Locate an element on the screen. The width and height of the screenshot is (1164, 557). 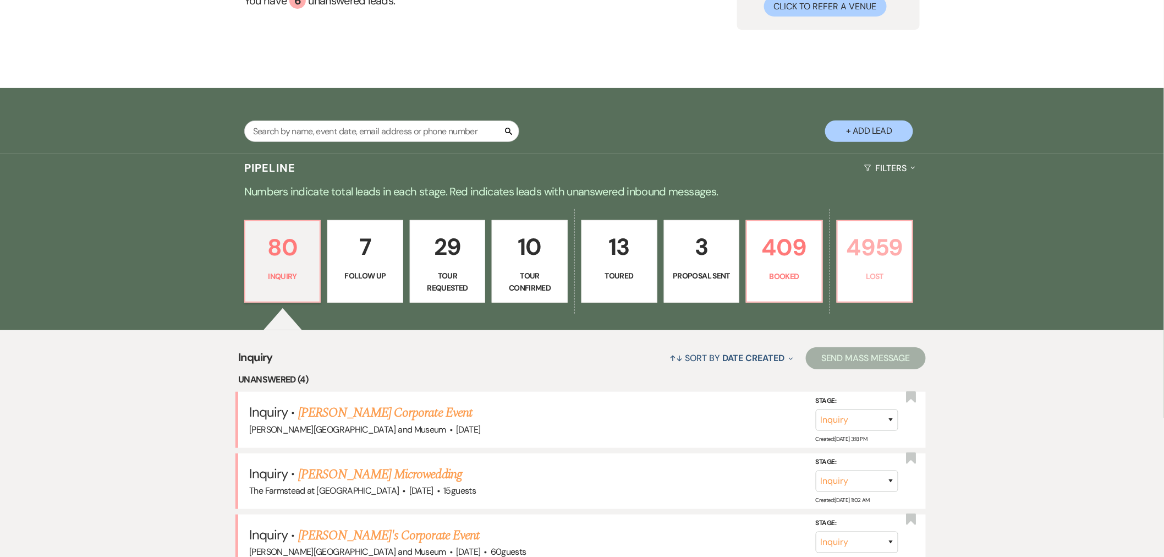
button: Filters is located at coordinates (889, 168).